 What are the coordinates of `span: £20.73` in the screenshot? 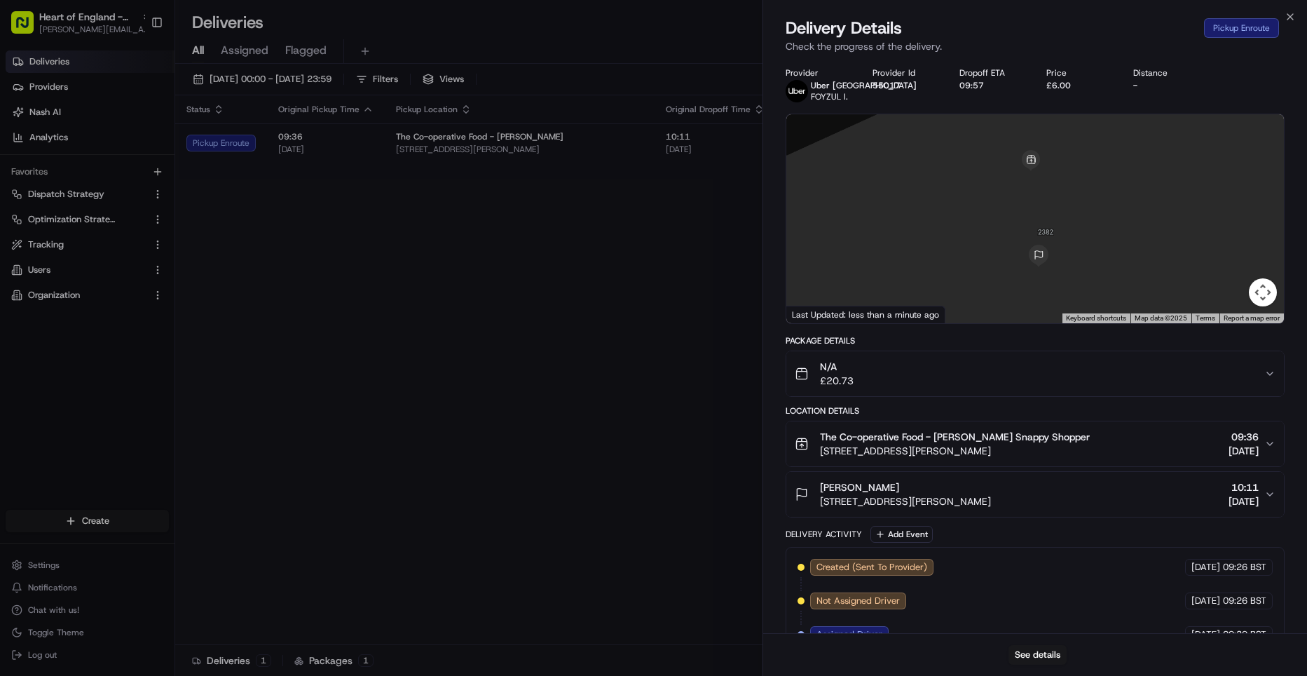 It's located at (837, 381).